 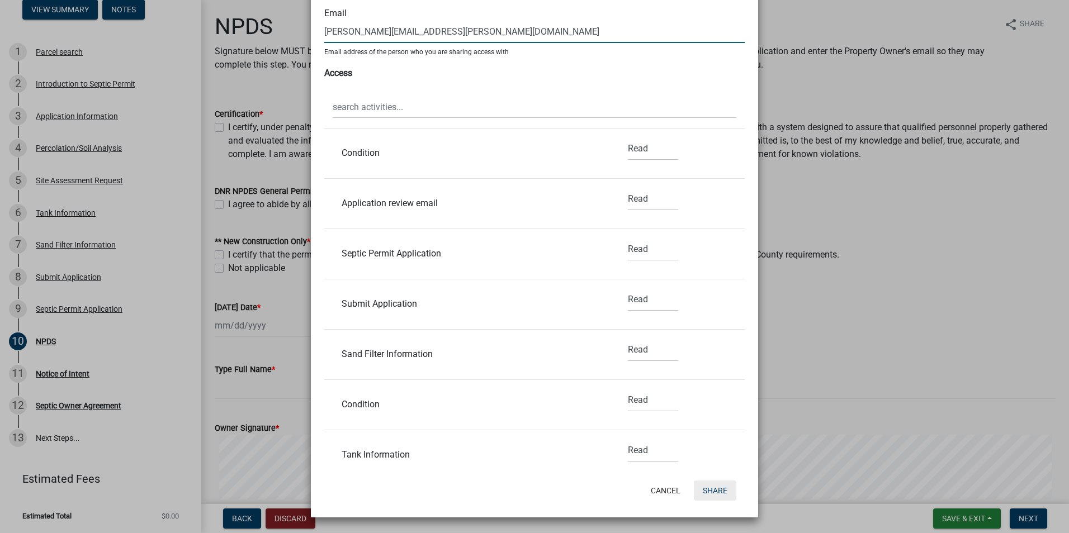 What do you see at coordinates (534, 13) in the screenshot?
I see `div: Email` at bounding box center [534, 13].